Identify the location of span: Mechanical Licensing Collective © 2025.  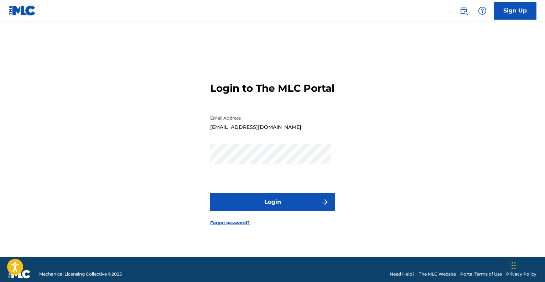
(81, 274).